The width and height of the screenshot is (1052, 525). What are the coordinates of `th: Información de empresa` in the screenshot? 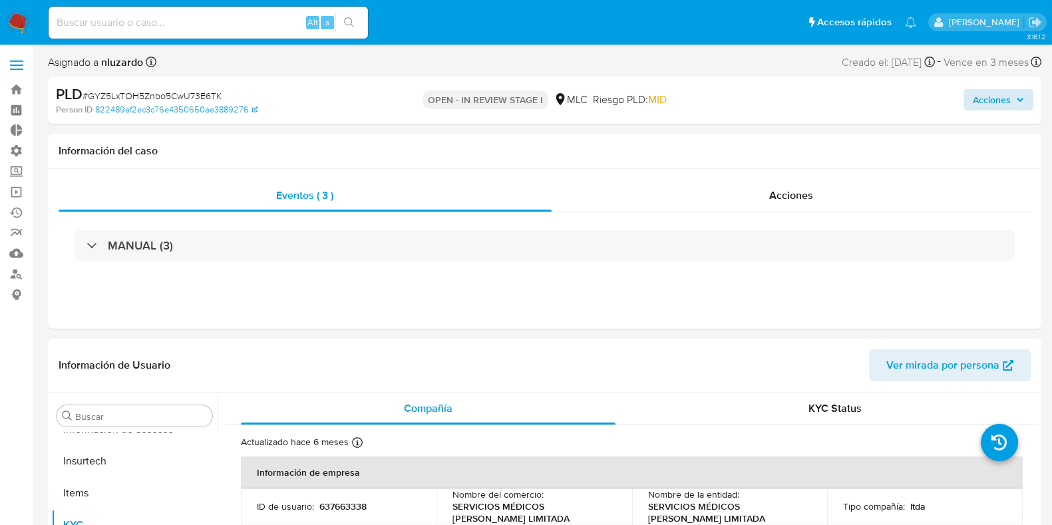 It's located at (631, 472).